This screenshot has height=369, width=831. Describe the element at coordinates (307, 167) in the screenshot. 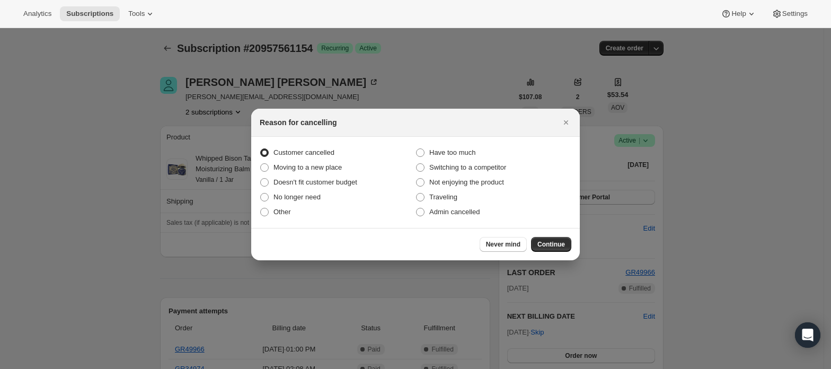

I see `span: Moving to a new place` at that location.